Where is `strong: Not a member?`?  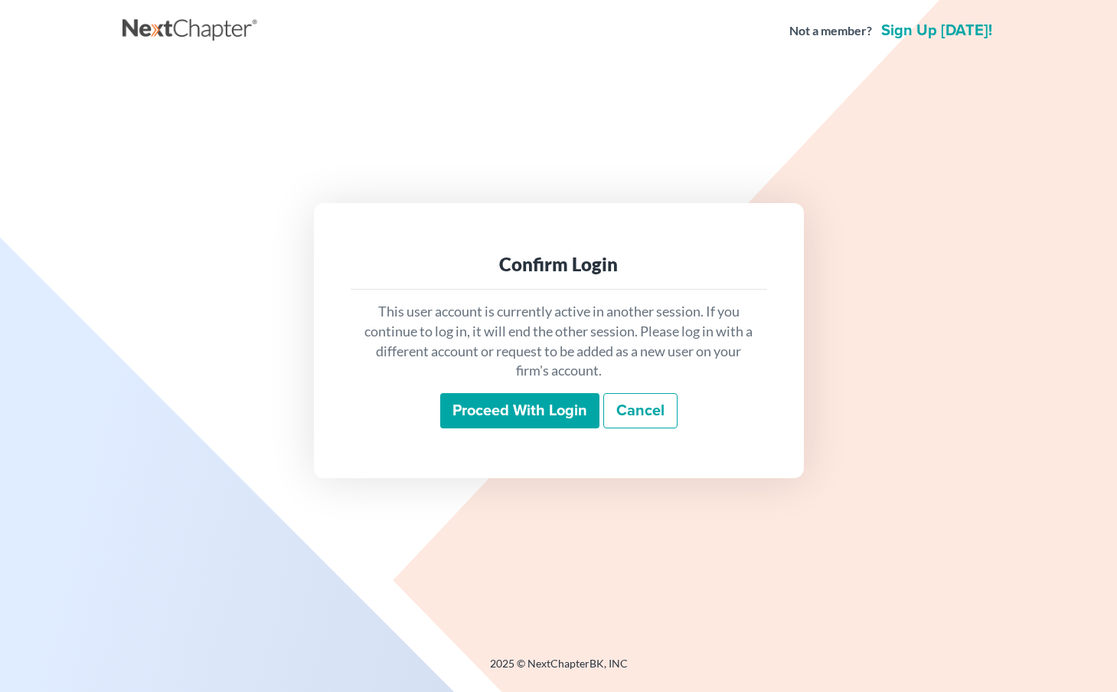
strong: Not a member? is located at coordinates (831, 31).